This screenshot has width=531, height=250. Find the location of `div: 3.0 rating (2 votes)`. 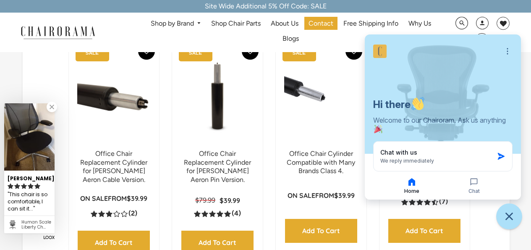

div: 3.0 rating (2 votes) is located at coordinates (114, 213).